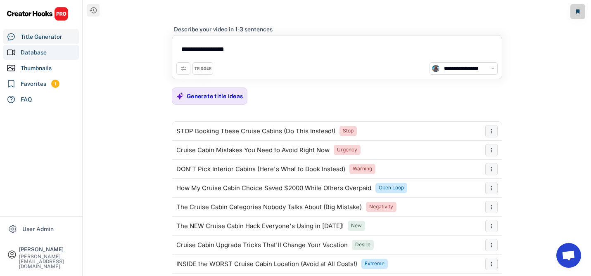 This screenshot has width=591, height=276. Describe the element at coordinates (269, 207) in the screenshot. I see `div: The Cruise Cabin Categories Nobody Talks About (Big Mistake)` at that location.